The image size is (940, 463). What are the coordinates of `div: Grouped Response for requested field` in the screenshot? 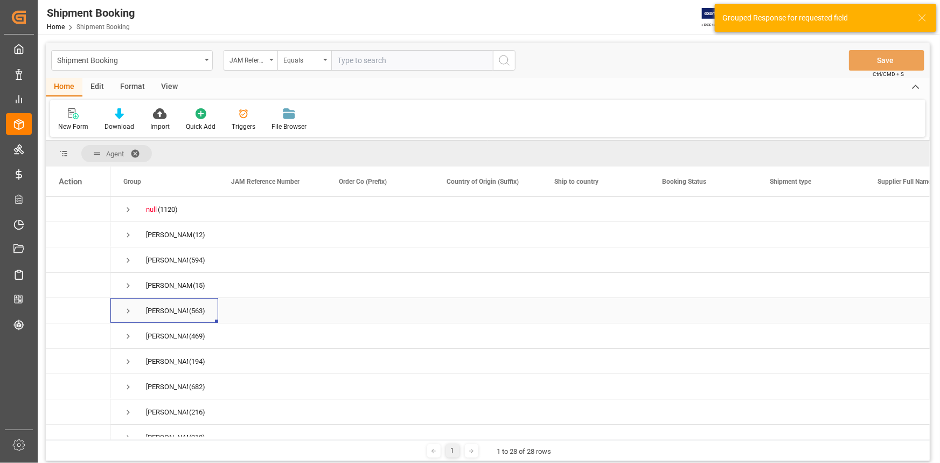 It's located at (815, 18).